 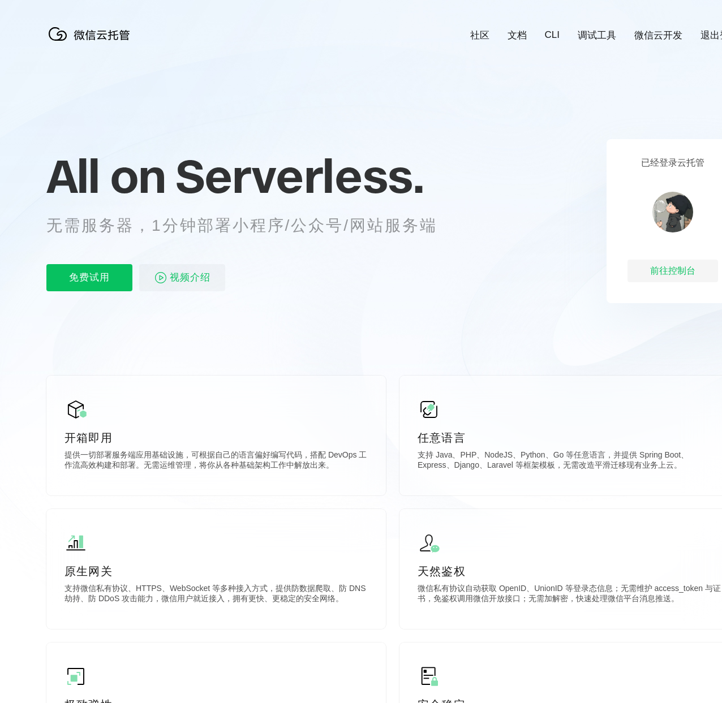 What do you see at coordinates (92, 42) in the screenshot?
I see `a: 微信云托管` at bounding box center [92, 42].